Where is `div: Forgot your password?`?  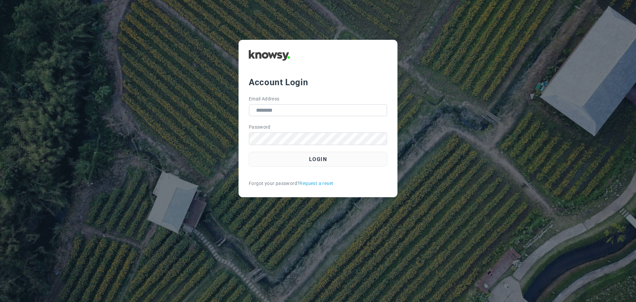
div: Forgot your password? is located at coordinates (318, 183).